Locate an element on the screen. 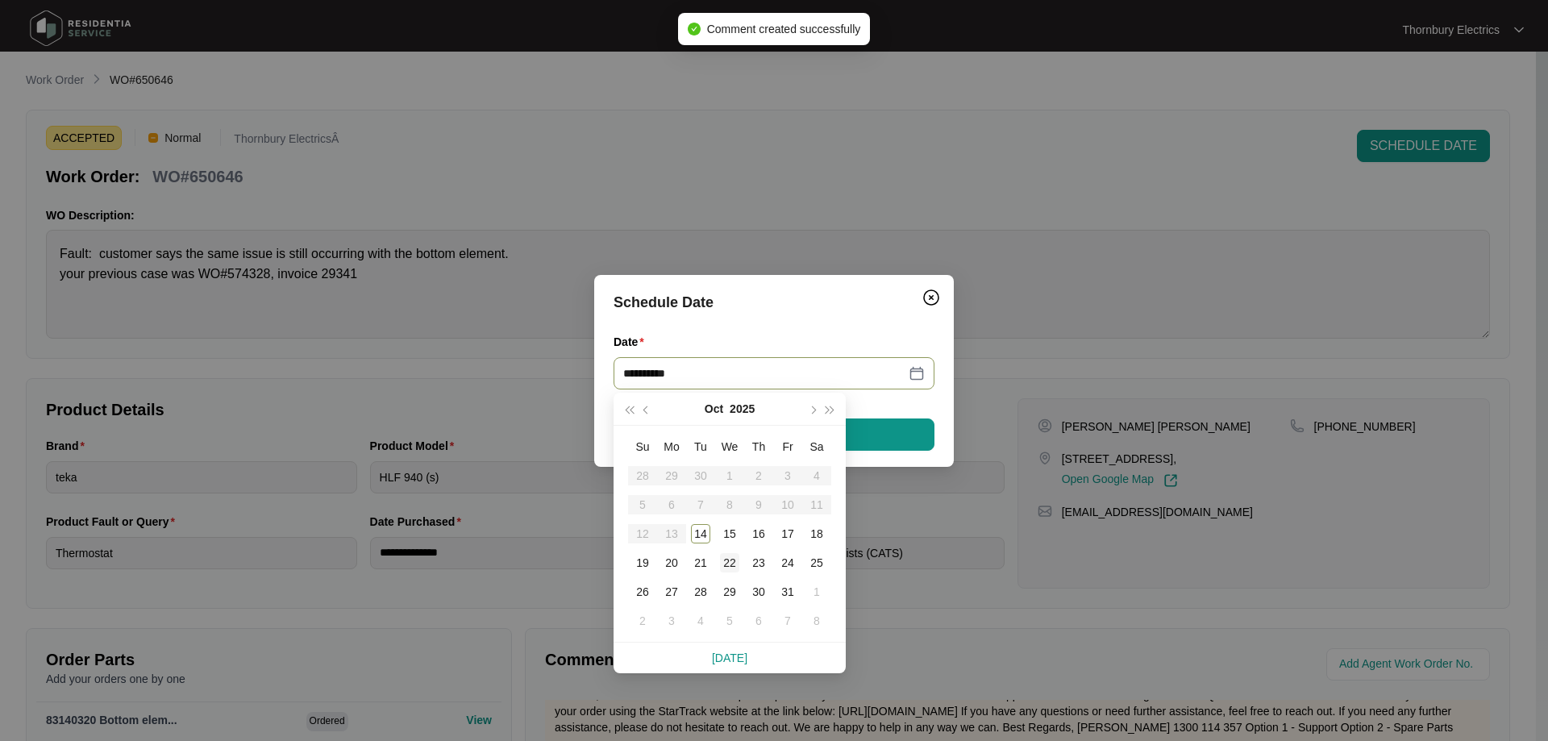 Image resolution: width=1548 pixels, height=741 pixels. span: Comment created successfully is located at coordinates (784, 29).